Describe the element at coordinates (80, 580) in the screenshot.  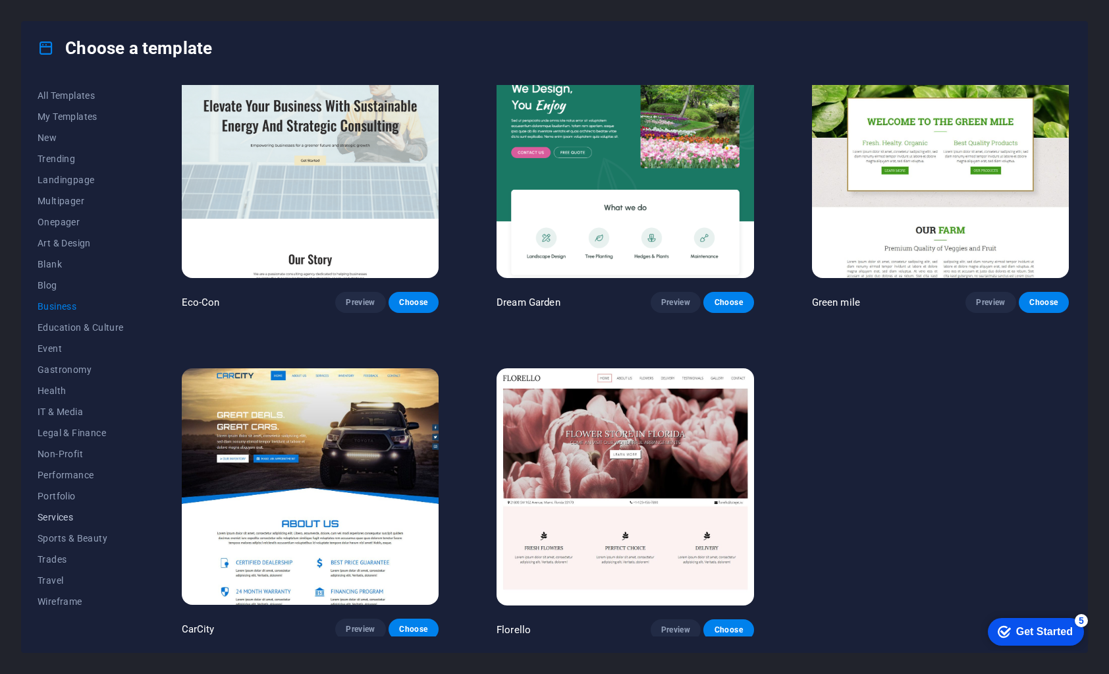
I see `span: Travel` at that location.